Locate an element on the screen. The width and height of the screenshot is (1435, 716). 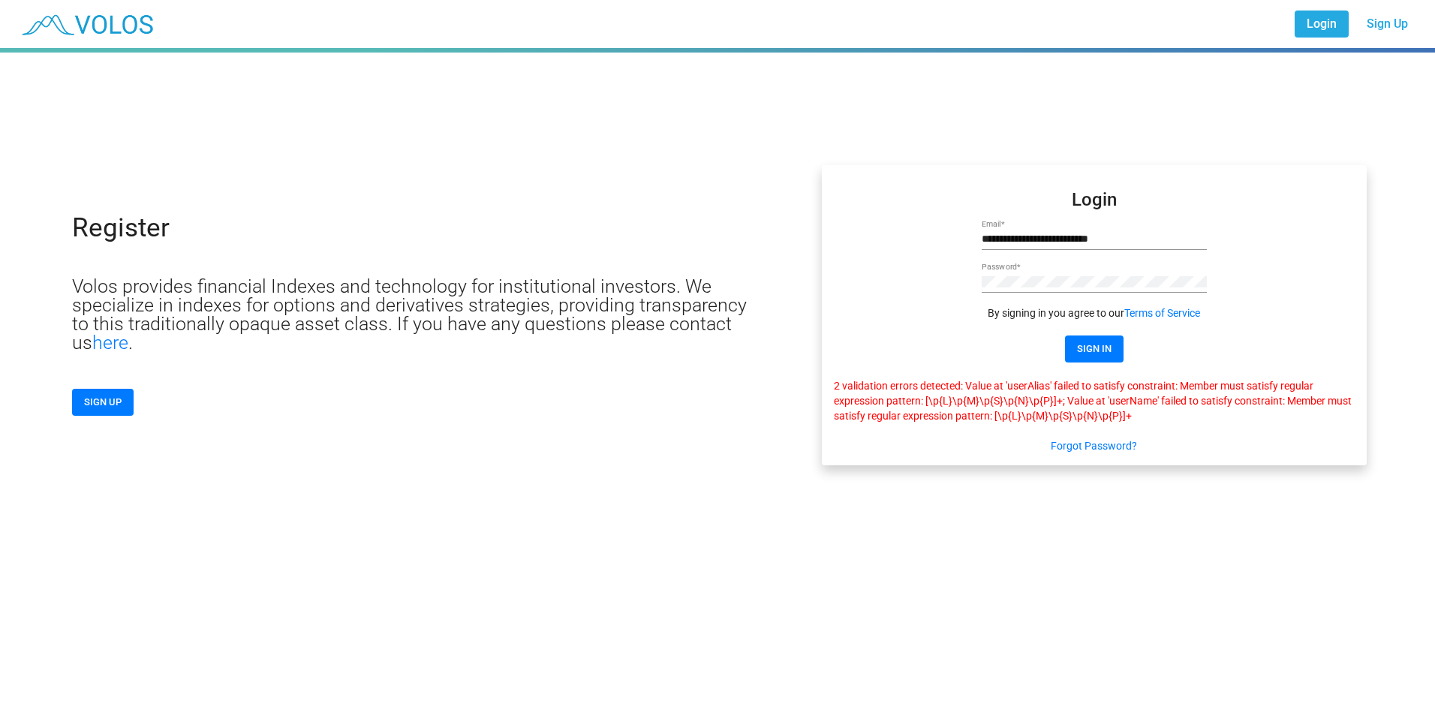
a: Sign Up is located at coordinates (1387, 24).